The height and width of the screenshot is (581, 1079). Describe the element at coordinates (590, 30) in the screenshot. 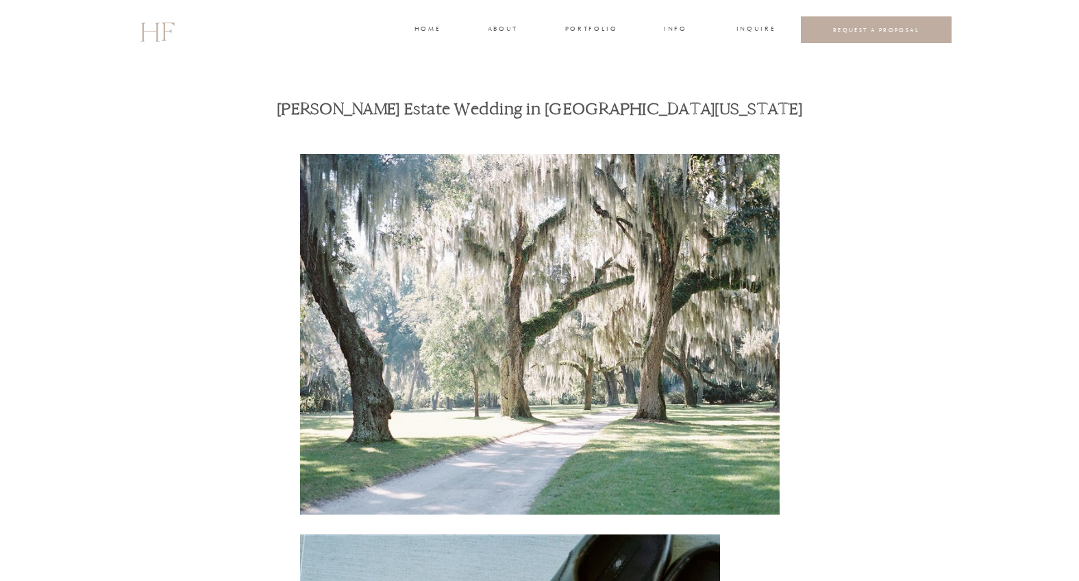

I see `h3: portfolio` at that location.